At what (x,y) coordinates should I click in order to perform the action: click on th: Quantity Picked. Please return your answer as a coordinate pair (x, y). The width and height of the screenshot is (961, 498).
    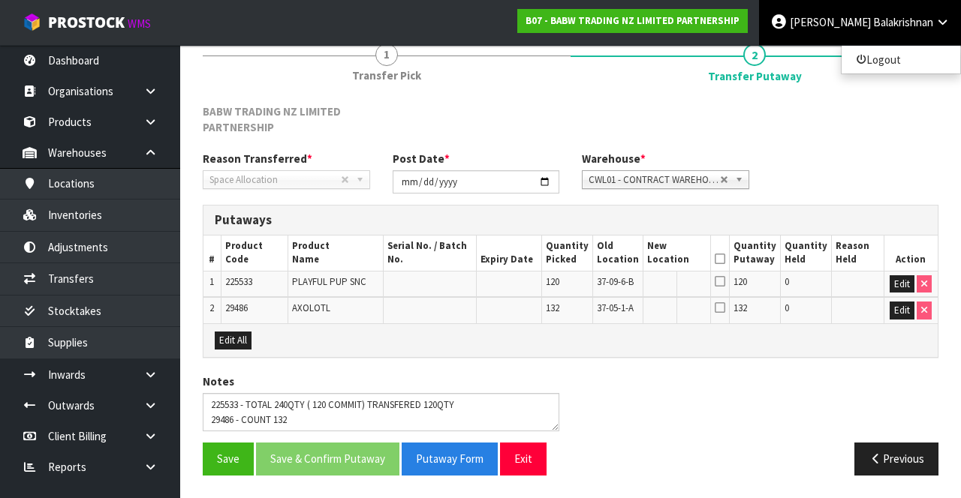
    Looking at the image, I should click on (567, 253).